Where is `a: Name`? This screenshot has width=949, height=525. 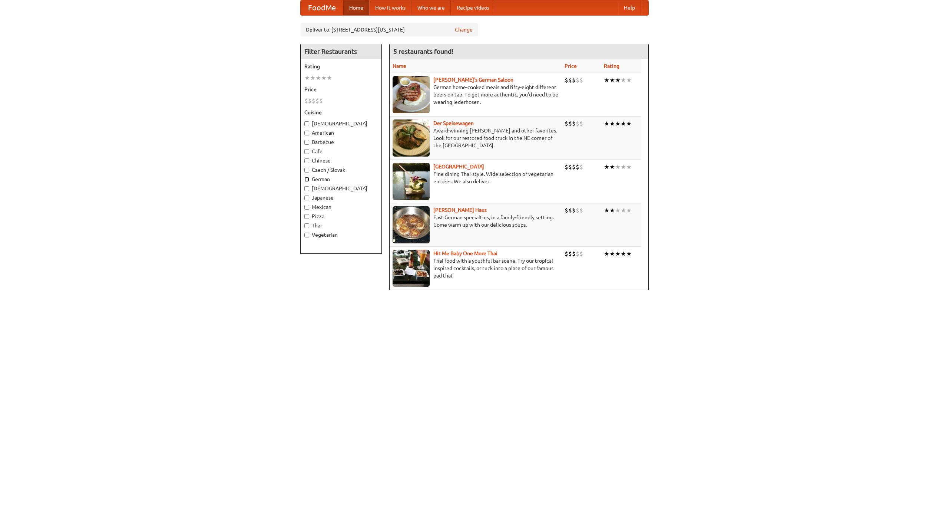 a: Name is located at coordinates (399, 66).